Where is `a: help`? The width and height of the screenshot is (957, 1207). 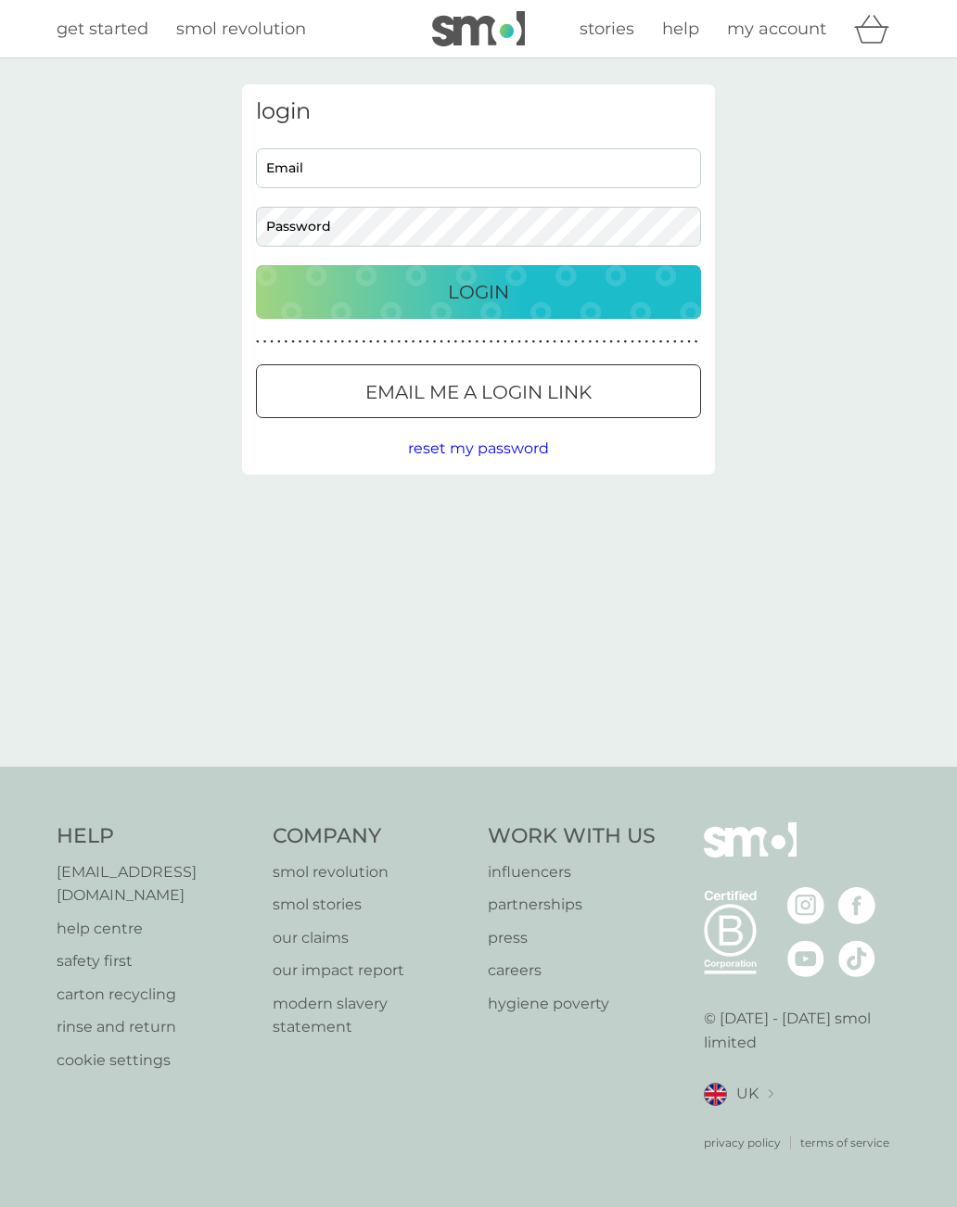 a: help is located at coordinates (680, 29).